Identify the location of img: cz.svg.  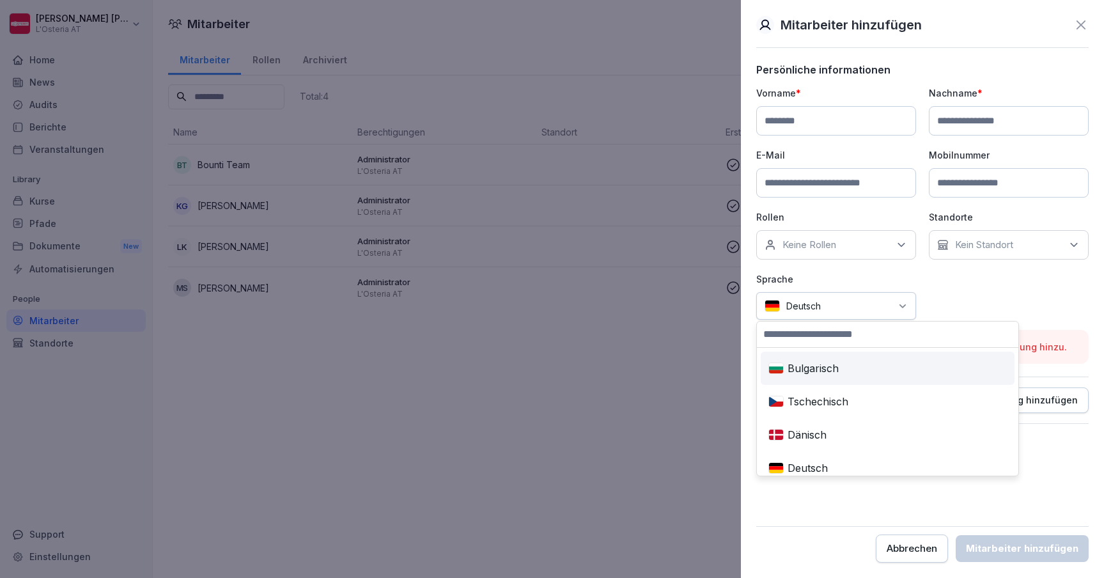
(776, 401).